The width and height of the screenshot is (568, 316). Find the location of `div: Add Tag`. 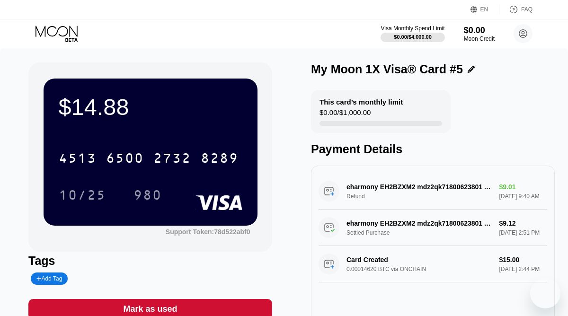

div: Add Tag is located at coordinates (49, 279).